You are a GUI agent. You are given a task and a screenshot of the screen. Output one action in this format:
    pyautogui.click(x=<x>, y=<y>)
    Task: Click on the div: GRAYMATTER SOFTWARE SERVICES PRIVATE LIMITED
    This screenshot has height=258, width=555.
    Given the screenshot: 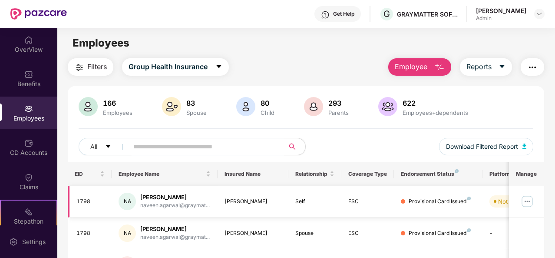 What is the action you would take?
    pyautogui.click(x=428, y=14)
    